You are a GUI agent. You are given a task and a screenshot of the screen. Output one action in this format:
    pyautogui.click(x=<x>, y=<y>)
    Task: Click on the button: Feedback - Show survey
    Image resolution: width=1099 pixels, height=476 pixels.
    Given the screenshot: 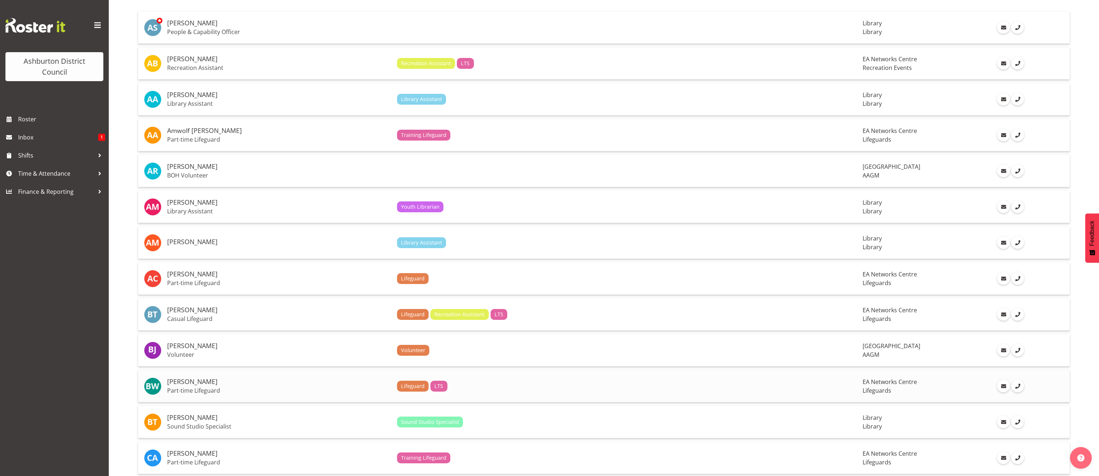 What is the action you would take?
    pyautogui.click(x=1092, y=238)
    